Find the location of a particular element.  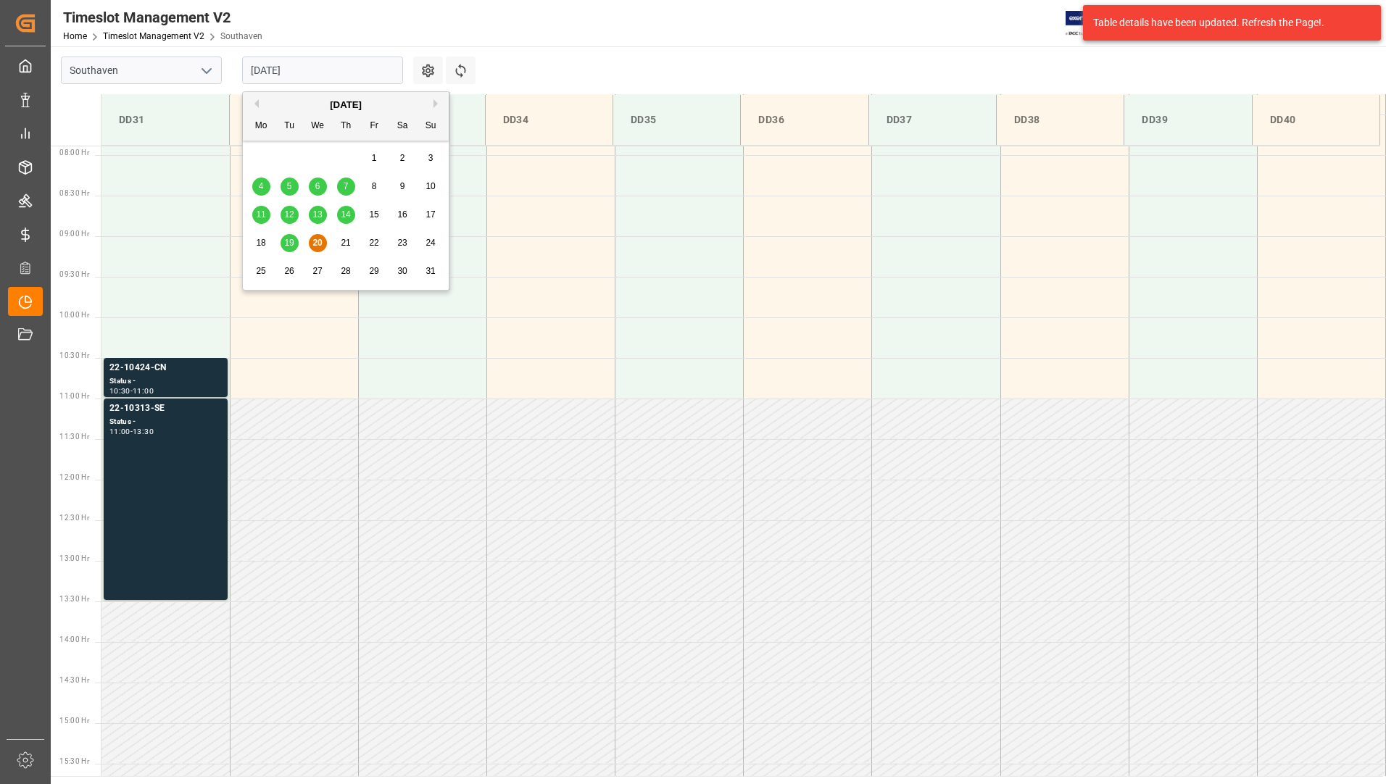

span: 30 is located at coordinates (402, 271).